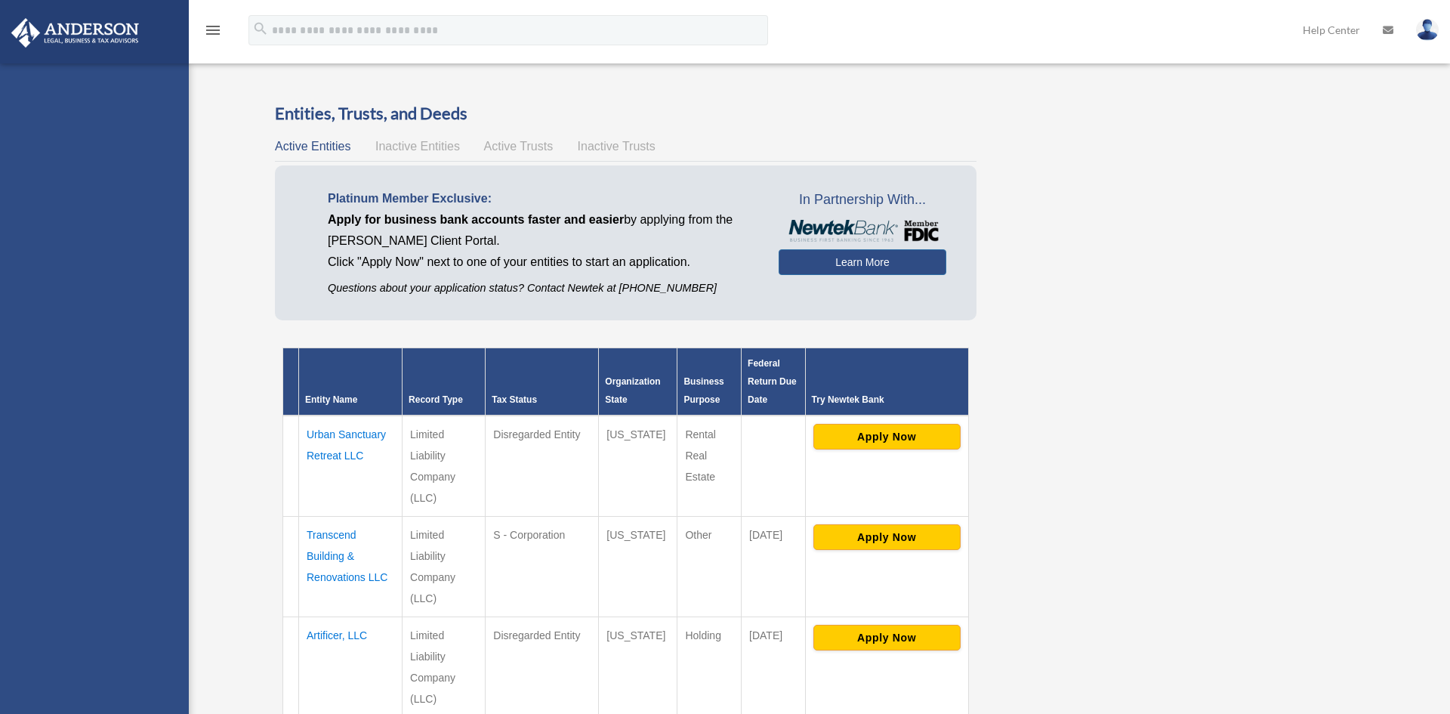 Image resolution: width=1450 pixels, height=714 pixels. I want to click on th: Federal Return Due Date, so click(774, 382).